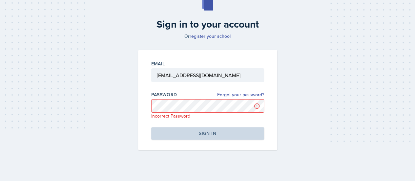 The height and width of the screenshot is (181, 415). Describe the element at coordinates (164, 94) in the screenshot. I see `label: Password` at that location.